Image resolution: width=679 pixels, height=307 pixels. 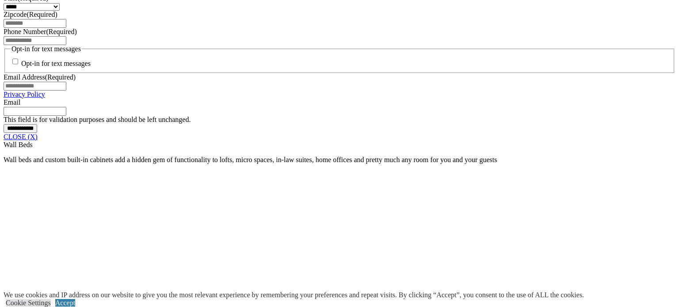 I want to click on legend: Opt-in for text messages, so click(x=46, y=49).